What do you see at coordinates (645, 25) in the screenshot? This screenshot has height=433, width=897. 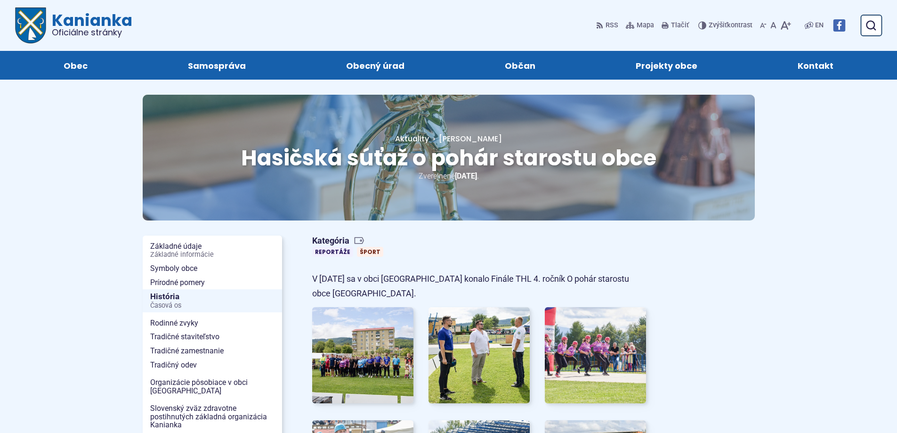 I see `span: Mapa` at bounding box center [645, 25].